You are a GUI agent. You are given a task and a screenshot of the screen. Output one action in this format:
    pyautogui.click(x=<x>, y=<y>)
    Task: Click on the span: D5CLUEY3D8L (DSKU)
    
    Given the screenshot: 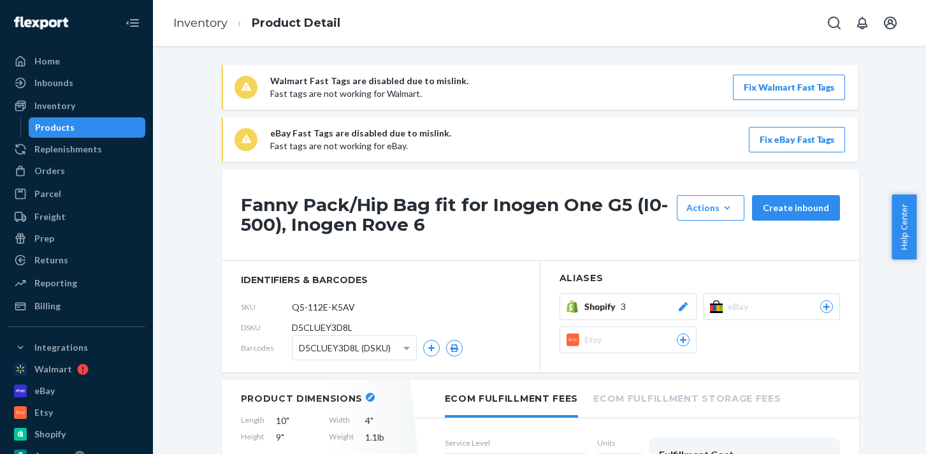 What is the action you would take?
    pyautogui.click(x=345, y=348)
    